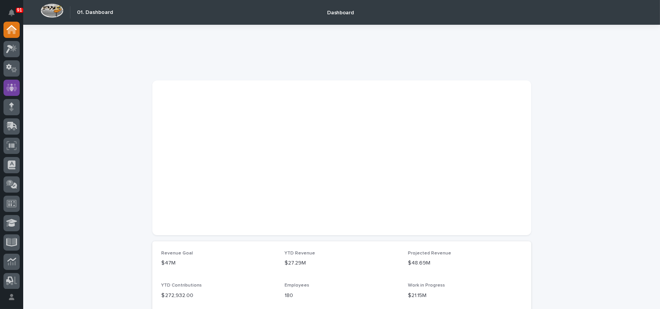  I want to click on h2: 01. Dashboard, so click(95, 12).